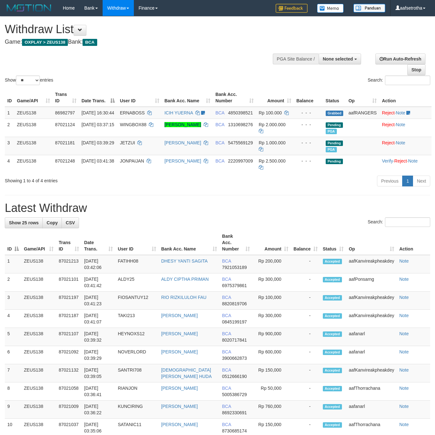 This screenshot has height=435, width=435. What do you see at coordinates (137, 391) in the screenshot?
I see `td: RIANJON` at bounding box center [137, 391].